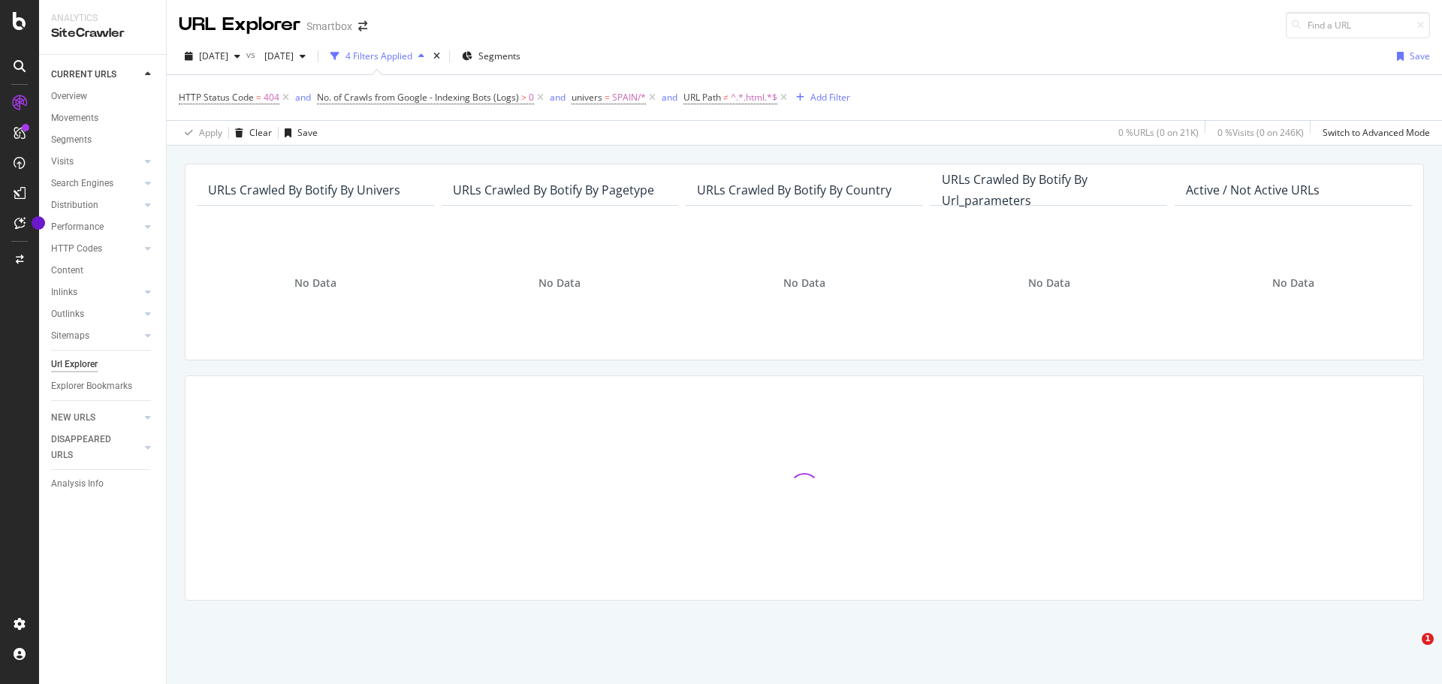 The height and width of the screenshot is (684, 1442). Describe the element at coordinates (314, 190) in the screenshot. I see `h4: URLs Crawled By Botify By univers` at that location.